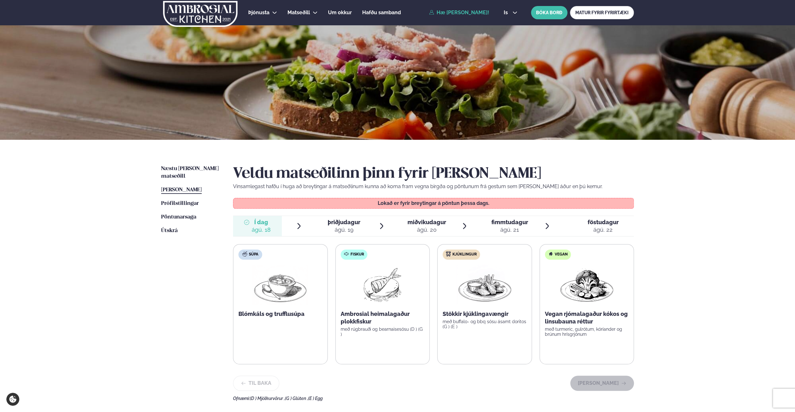 The height and width of the screenshot is (412, 795). I want to click on span: Þjónusta, so click(259, 12).